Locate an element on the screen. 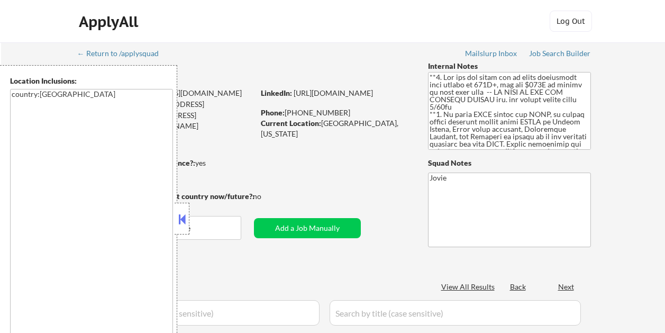 The height and width of the screenshot is (333, 665). button: Add a Job Manually is located at coordinates (307, 228).